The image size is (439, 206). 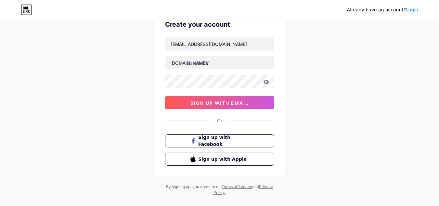 I want to click on a: Sign up with Apple, so click(x=220, y=159).